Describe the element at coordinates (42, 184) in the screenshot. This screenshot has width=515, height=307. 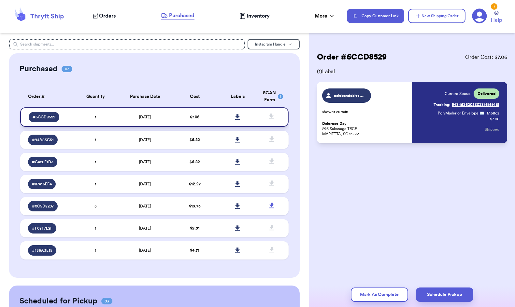
I see `span: # 87416EF4` at that location.